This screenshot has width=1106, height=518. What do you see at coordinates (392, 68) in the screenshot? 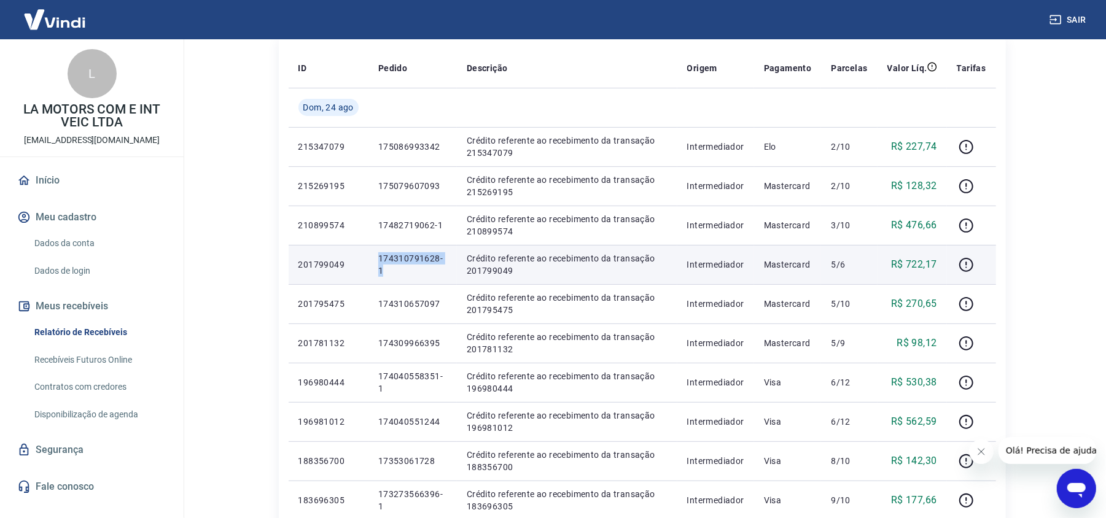
I see `p: Pedido` at bounding box center [392, 68].